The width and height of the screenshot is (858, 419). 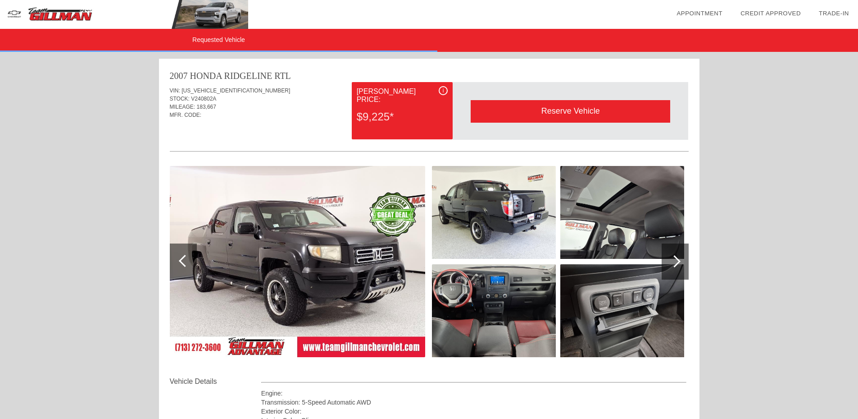 I want to click on img: d301a6b76860f1e19be4ad788502d9b2.jpg, so click(x=494, y=310).